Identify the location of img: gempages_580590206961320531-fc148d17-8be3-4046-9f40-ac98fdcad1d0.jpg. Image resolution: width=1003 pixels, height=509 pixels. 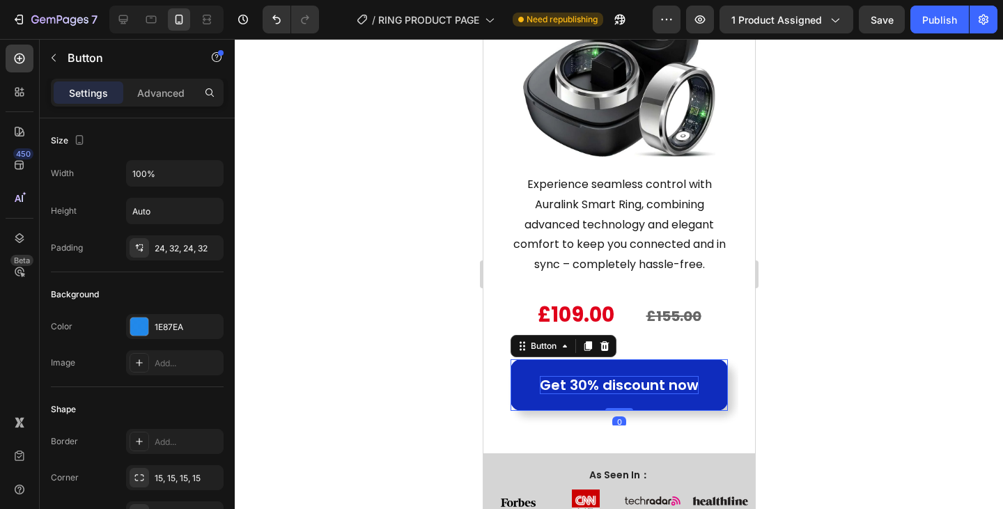
(102, 465).